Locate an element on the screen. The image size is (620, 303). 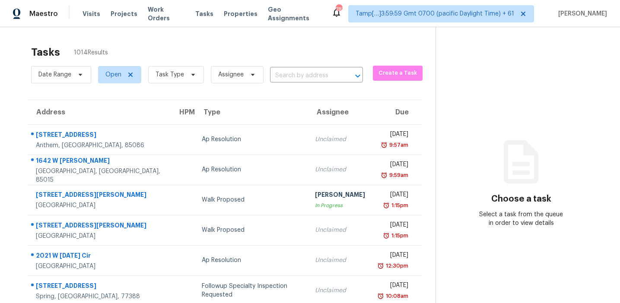
span: Task Type is located at coordinates (170, 75).